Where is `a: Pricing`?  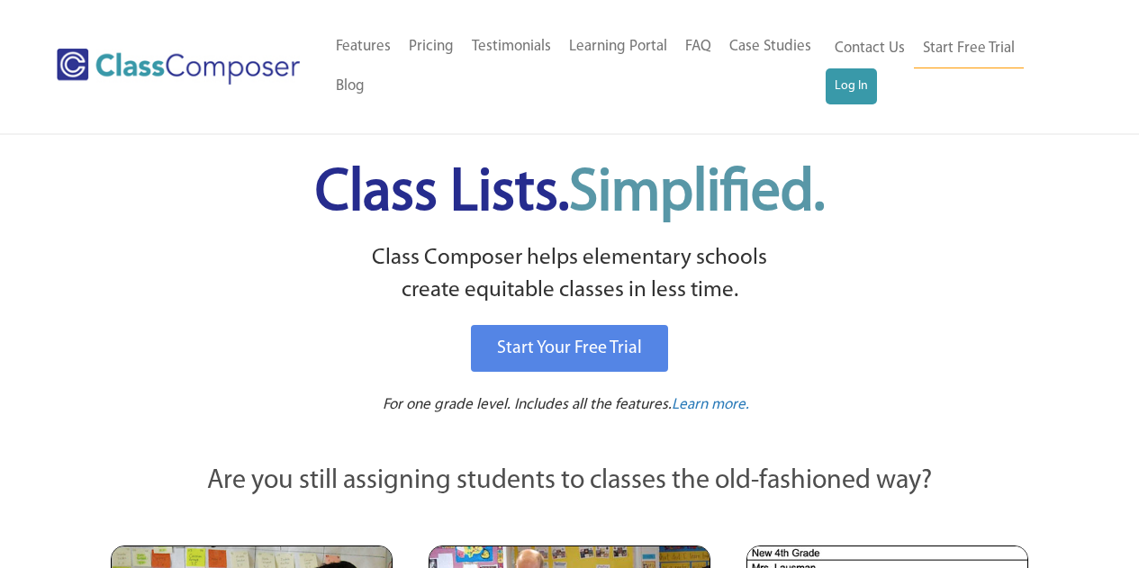
a: Pricing is located at coordinates (431, 47).